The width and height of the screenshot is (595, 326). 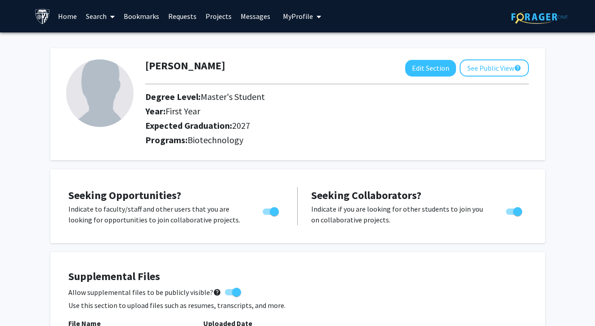 I want to click on span: Seeking Opportunities?, so click(x=125, y=195).